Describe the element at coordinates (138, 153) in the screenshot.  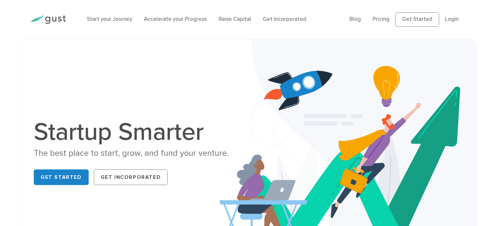
I see `div: The best place to start, grow, and fund your venture.` at that location.